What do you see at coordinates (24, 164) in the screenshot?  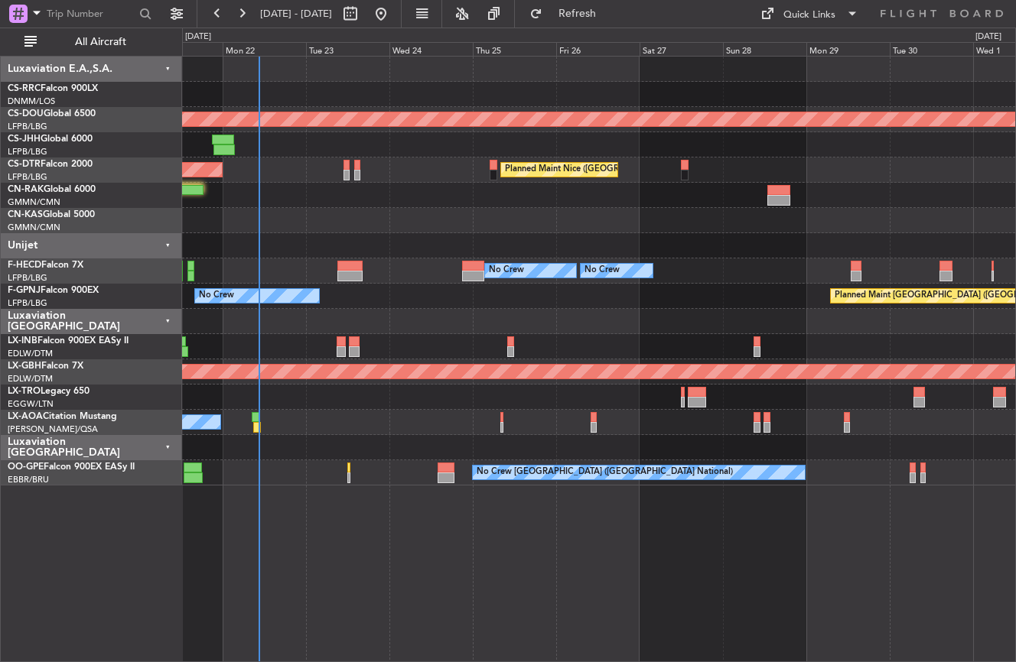 I see `span: CS-DTR` at bounding box center [24, 164].